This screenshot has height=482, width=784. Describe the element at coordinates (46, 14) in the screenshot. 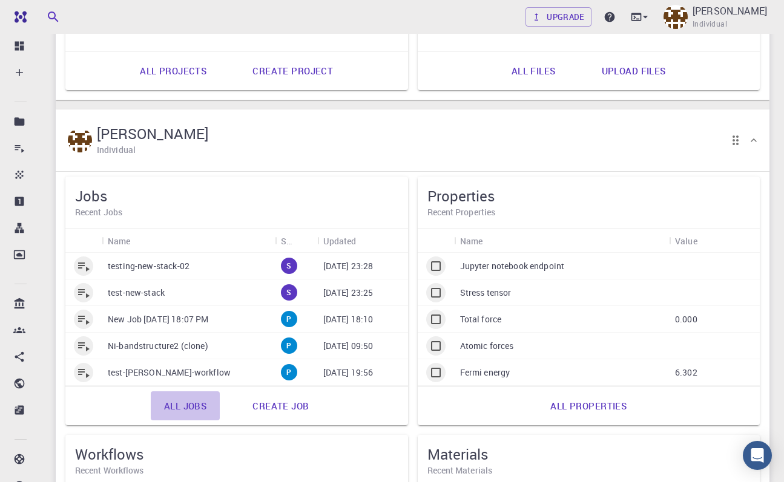

I see `span: Support` at that location.